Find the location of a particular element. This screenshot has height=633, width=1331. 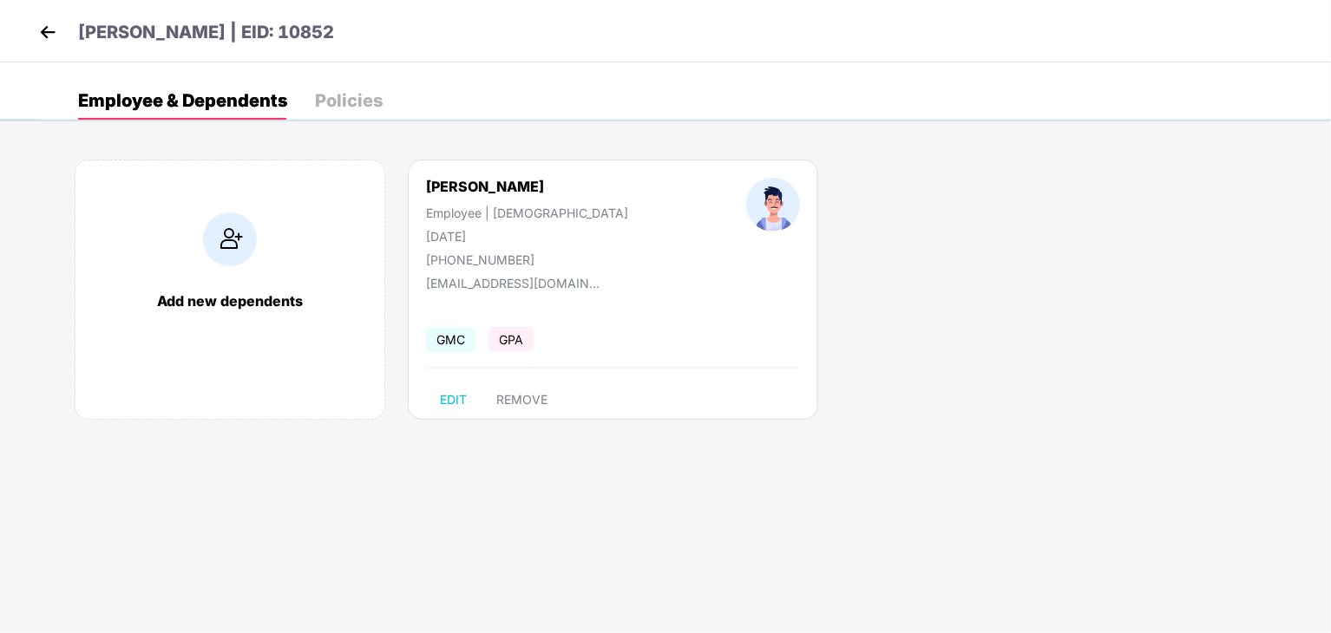

div: Add new dependents is located at coordinates (230, 301).